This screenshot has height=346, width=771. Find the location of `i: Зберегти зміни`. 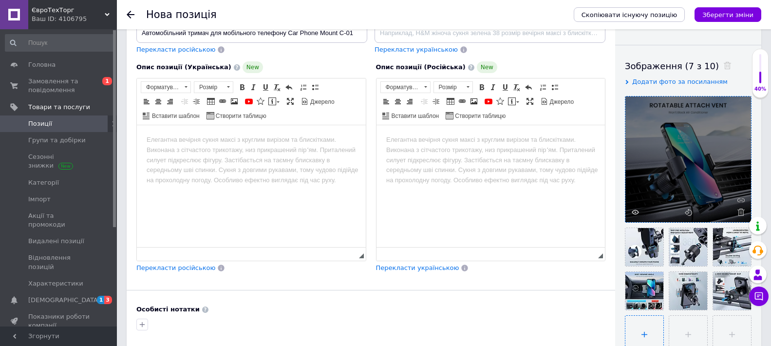

i: Зберегти зміни is located at coordinates (728, 15).